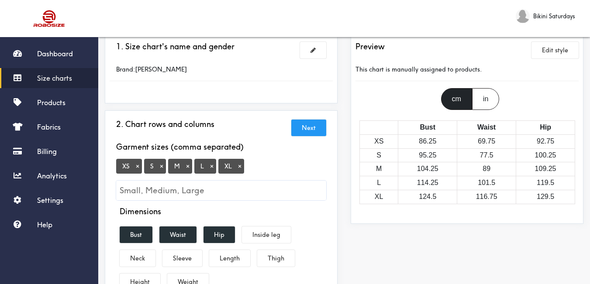 This screenshot has height=284, width=590. Describe the element at coordinates (205, 166) in the screenshot. I see `span: L` at that location.